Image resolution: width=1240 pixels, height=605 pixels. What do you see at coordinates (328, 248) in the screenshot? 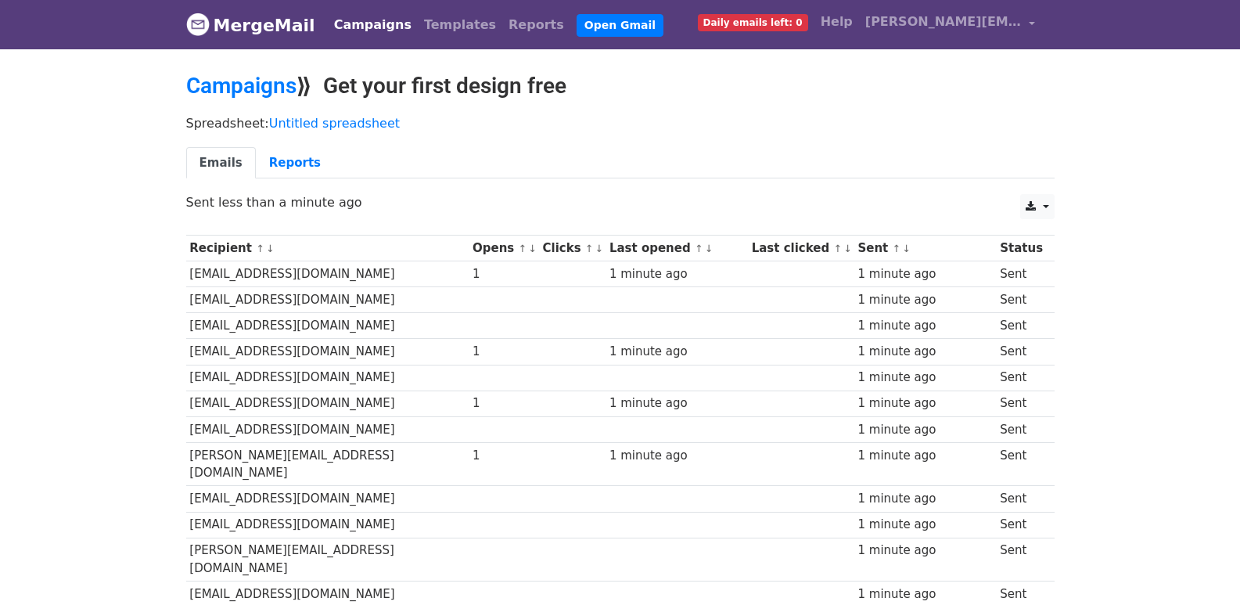
I see `th: Recipient` at bounding box center [328, 248].